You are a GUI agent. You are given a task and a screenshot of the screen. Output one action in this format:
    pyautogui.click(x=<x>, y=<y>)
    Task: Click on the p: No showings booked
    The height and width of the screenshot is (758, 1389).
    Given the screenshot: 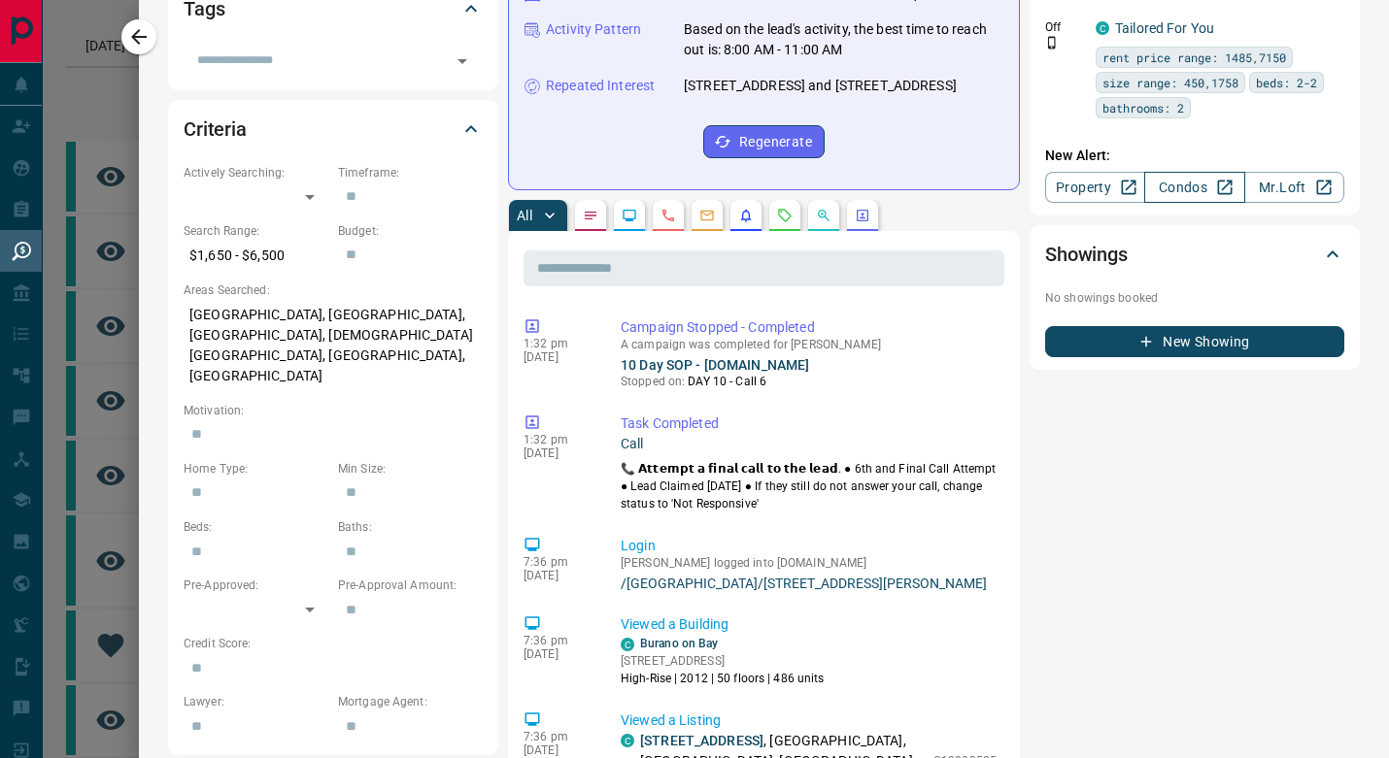 What is the action you would take?
    pyautogui.click(x=1195, y=298)
    